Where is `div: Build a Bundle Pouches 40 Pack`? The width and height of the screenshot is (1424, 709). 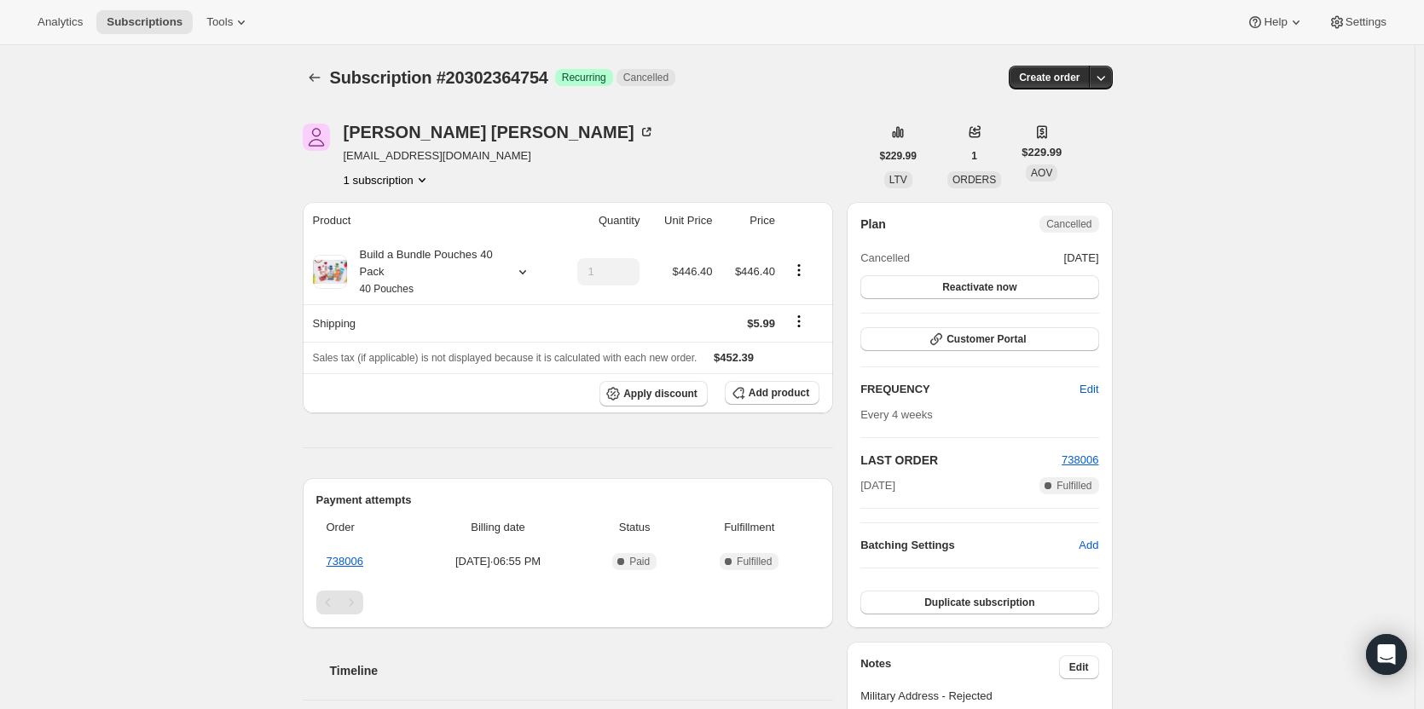
div: Build a Bundle Pouches 40 Pack is located at coordinates (424, 272).